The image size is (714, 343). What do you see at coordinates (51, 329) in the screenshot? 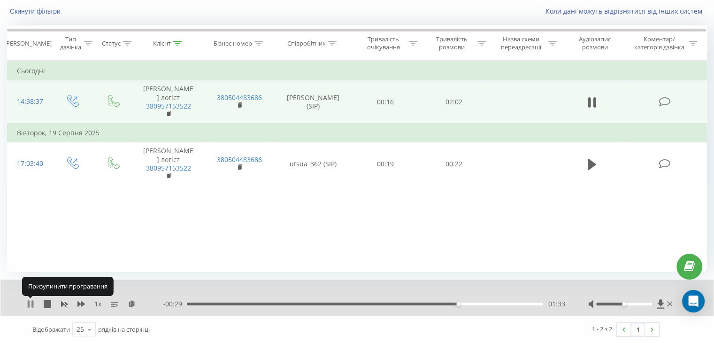
I see `span: Відображати` at bounding box center [51, 329].